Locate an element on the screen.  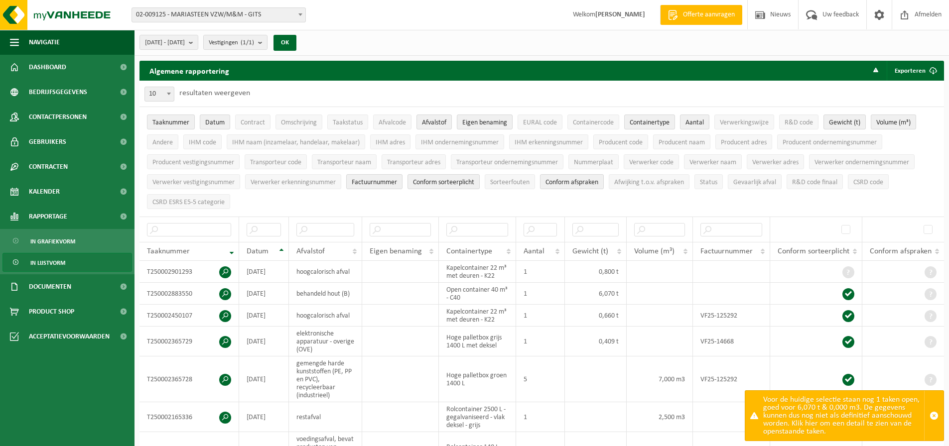
span: 10 is located at coordinates (159, 94).